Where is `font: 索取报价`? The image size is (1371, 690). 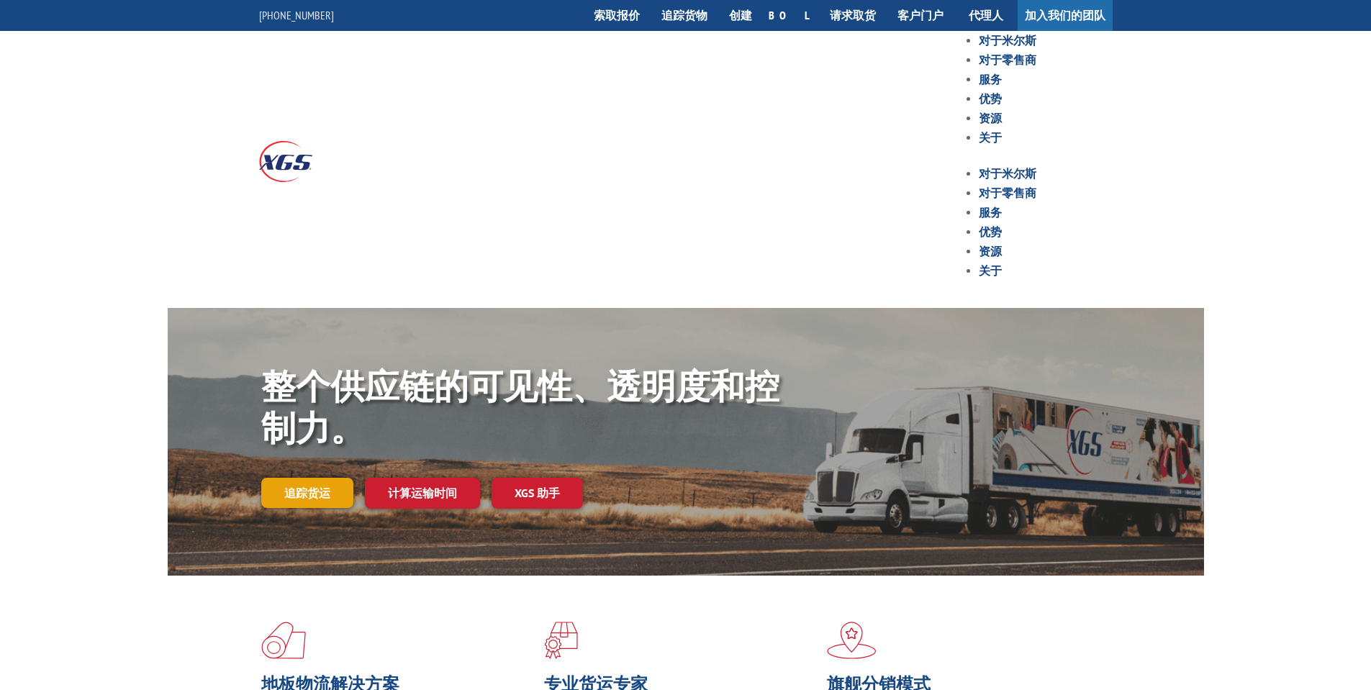 font: 索取报价 is located at coordinates (617, 15).